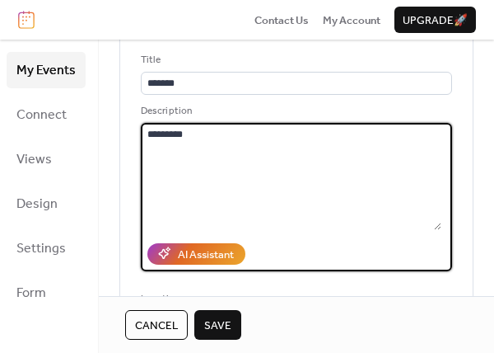 This screenshot has height=353, width=494. Describe the element at coordinates (46, 71) in the screenshot. I see `span: My Events` at that location.